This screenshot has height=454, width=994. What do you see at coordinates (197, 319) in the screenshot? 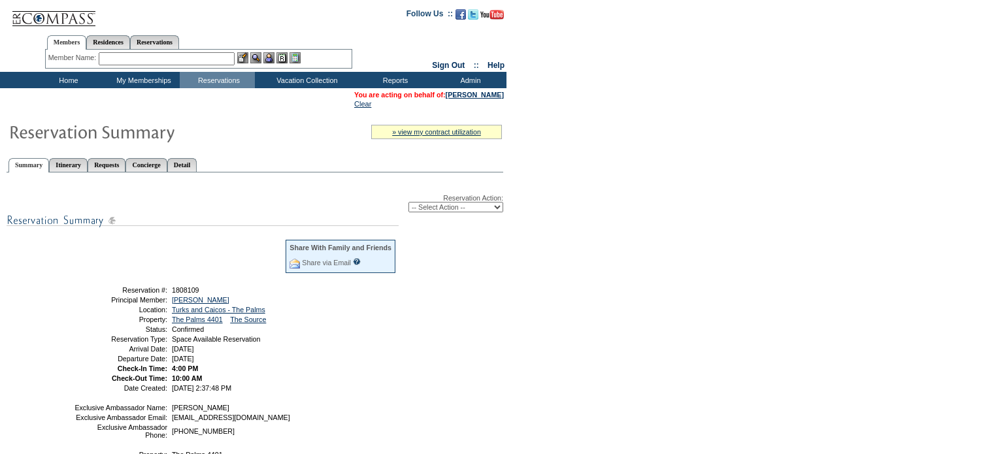
I see `a: The Palms 4401` at bounding box center [197, 319].